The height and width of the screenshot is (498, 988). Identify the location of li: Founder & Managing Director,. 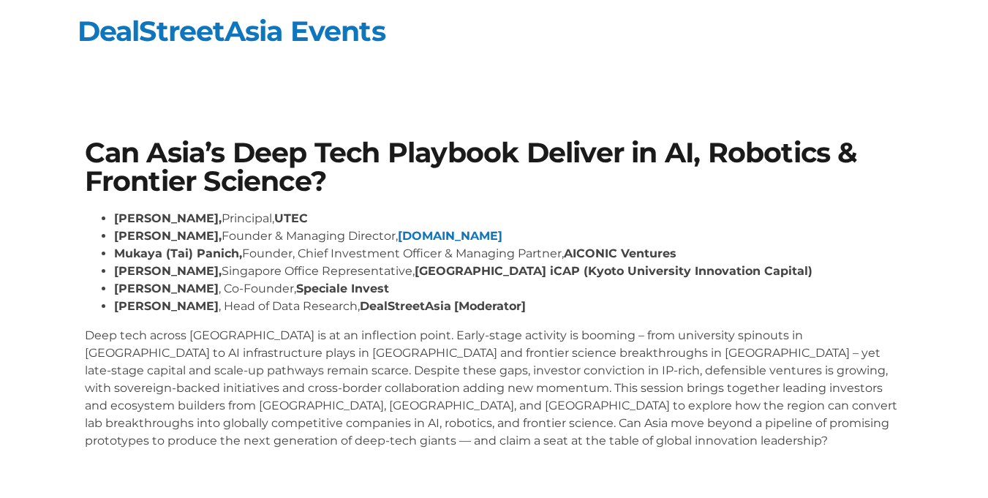
(509, 236).